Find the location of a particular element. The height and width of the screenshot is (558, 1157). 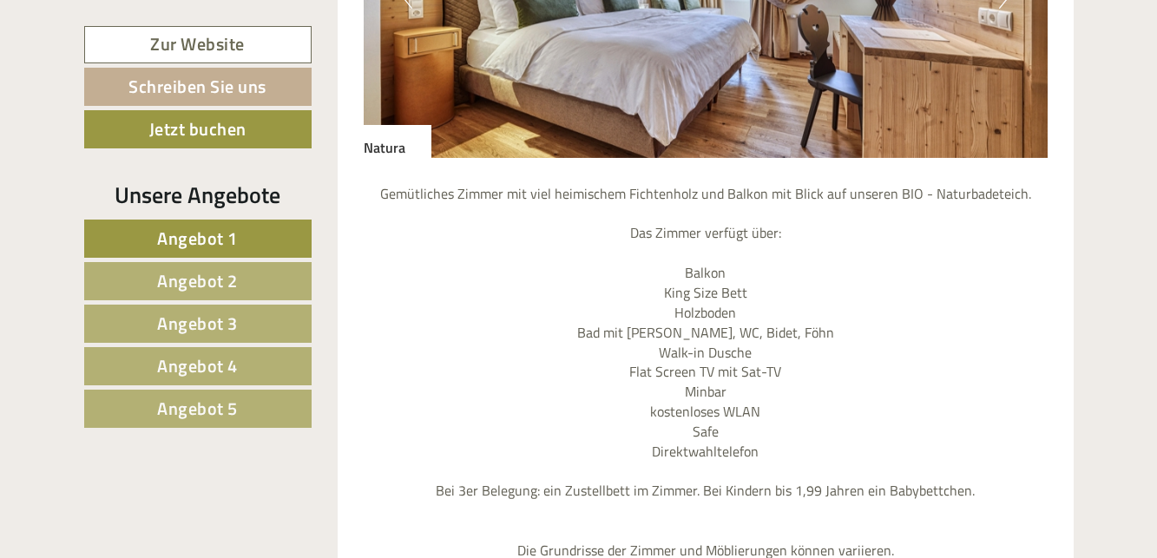

span: Angebot 1 is located at coordinates (197, 238).